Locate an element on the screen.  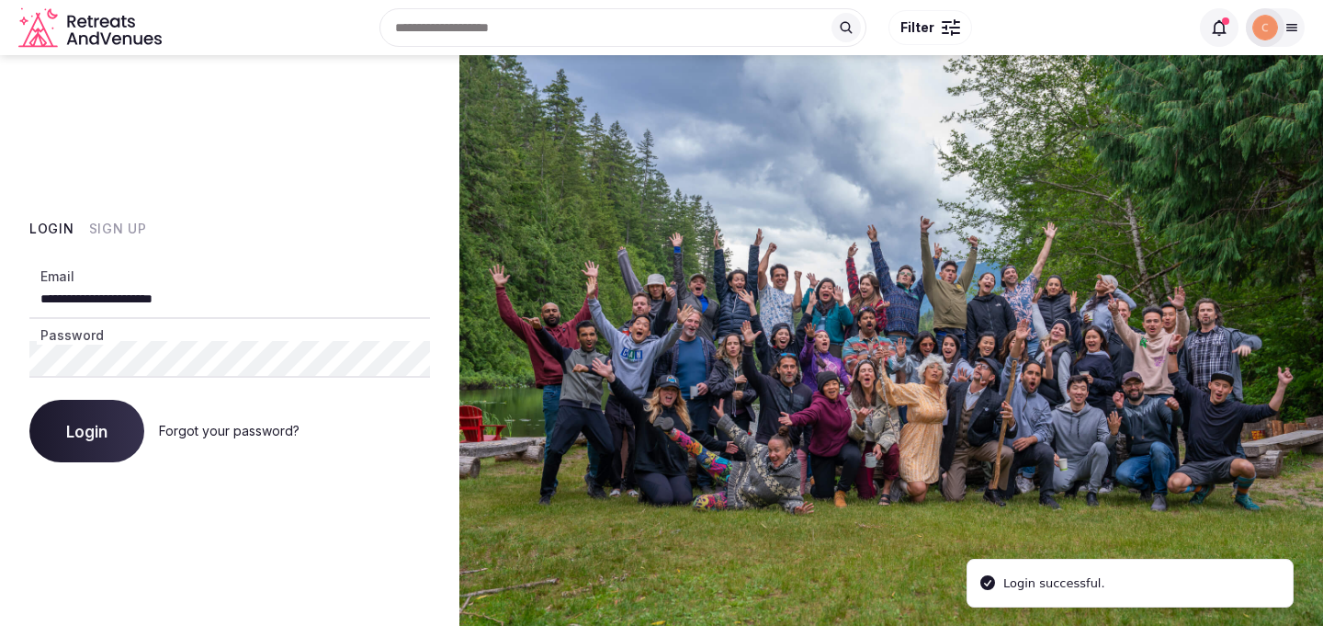
svg: Retreats and Venues company logo is located at coordinates (92, 28).